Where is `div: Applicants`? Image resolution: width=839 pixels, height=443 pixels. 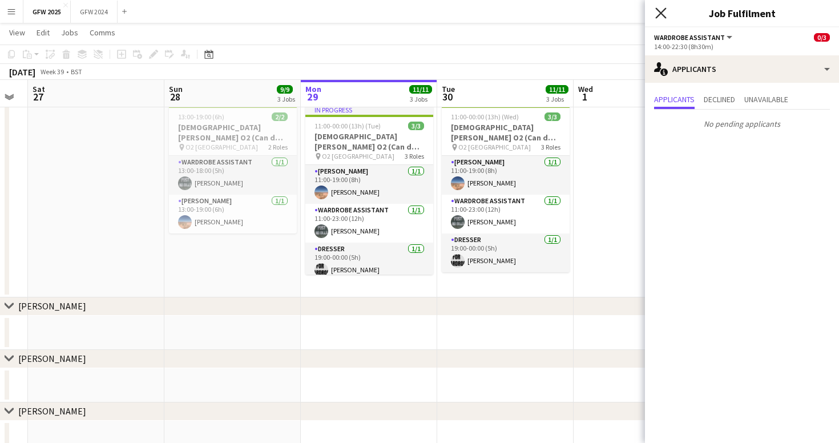
div: Applicants is located at coordinates (742, 69).